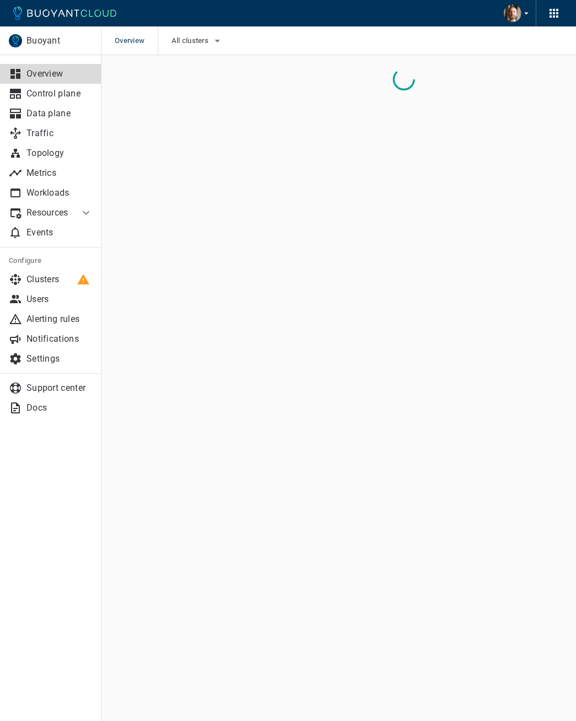 Image resolution: width=576 pixels, height=721 pixels. What do you see at coordinates (60, 153) in the screenshot?
I see `p: Topology` at bounding box center [60, 153].